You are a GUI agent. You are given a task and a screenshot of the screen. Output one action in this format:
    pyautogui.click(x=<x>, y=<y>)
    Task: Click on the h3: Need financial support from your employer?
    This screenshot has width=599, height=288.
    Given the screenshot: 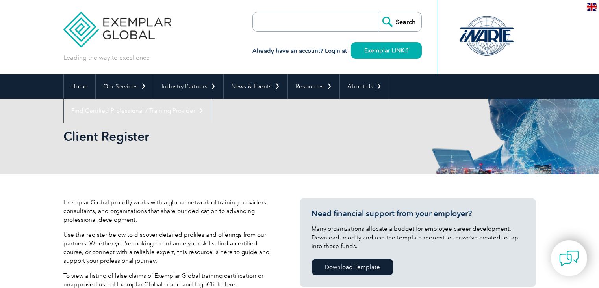 What is the action you would take?
    pyautogui.click(x=418, y=213)
    